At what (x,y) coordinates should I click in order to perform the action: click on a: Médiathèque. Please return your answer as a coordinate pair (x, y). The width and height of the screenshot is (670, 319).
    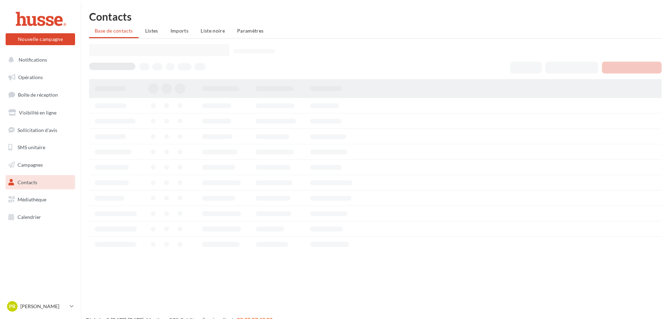
    Looking at the image, I should click on (40, 200).